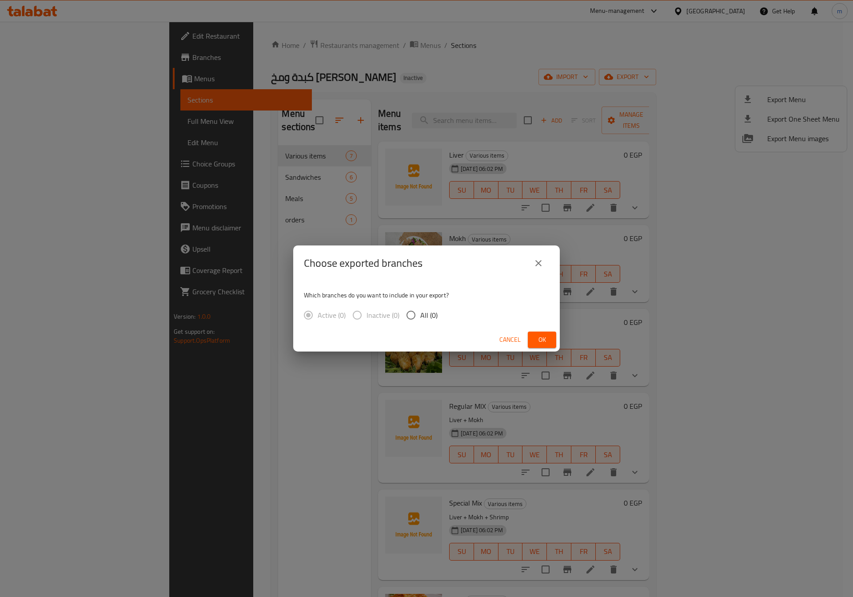 The image size is (853, 597). I want to click on span: All (0), so click(429, 315).